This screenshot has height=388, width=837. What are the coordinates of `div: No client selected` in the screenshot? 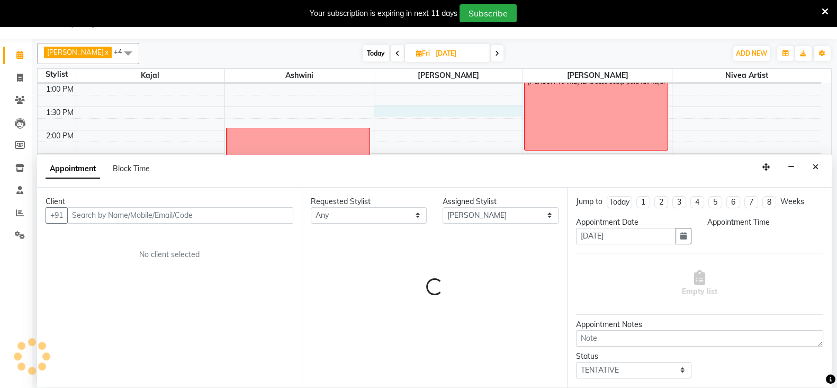 It's located at (169, 254).